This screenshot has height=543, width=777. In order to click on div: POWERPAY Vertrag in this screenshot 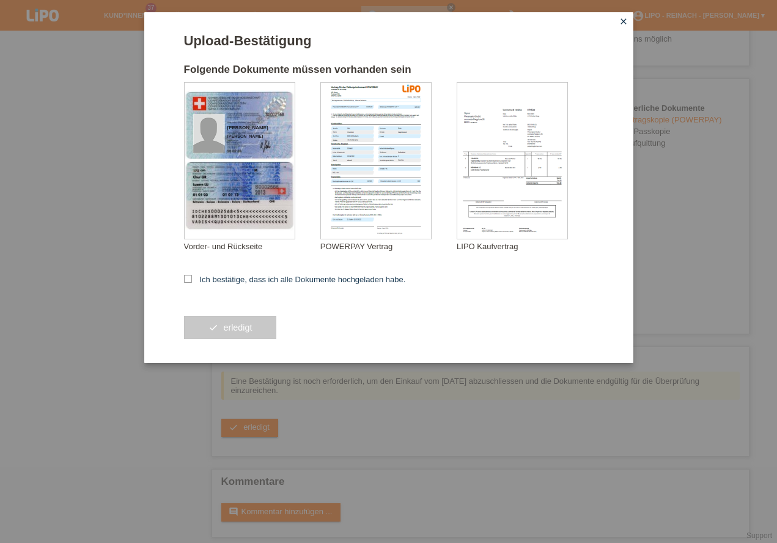, I will do `click(388, 246)`.